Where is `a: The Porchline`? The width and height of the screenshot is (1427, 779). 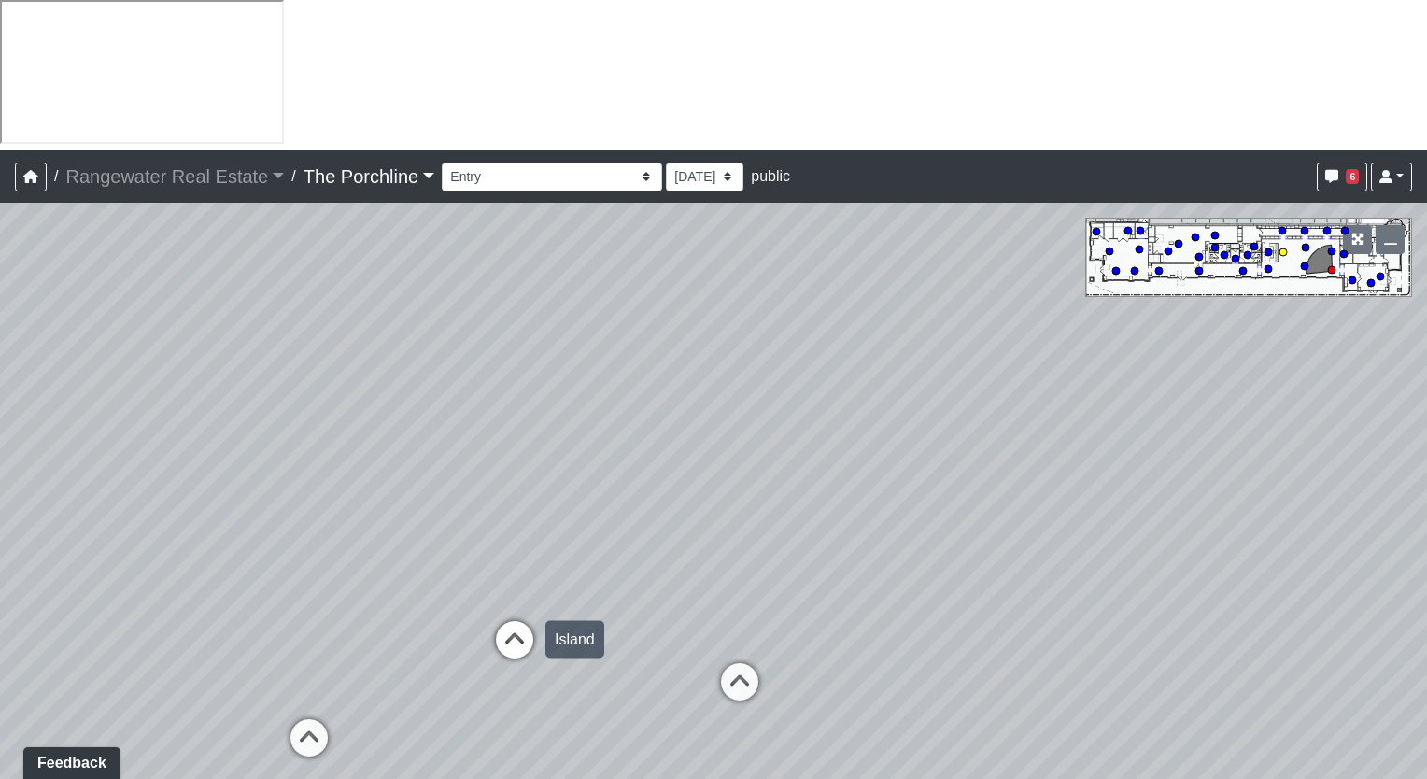 a: The Porchline is located at coordinates (369, 177).